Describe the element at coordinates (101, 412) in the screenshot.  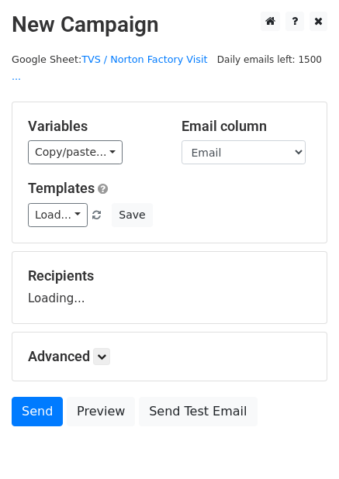
I see `a: Preview` at that location.